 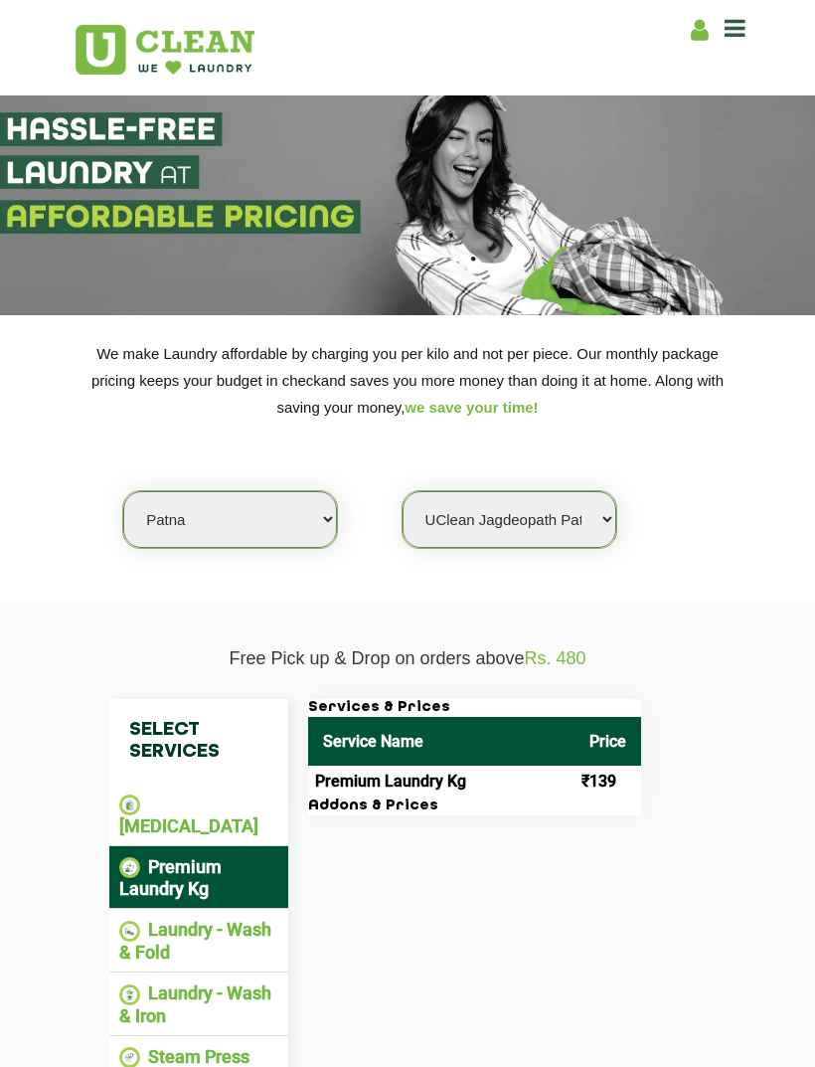 What do you see at coordinates (165, 50) in the screenshot?
I see `img: UClean Laundry and Dry Cleaning` at bounding box center [165, 50].